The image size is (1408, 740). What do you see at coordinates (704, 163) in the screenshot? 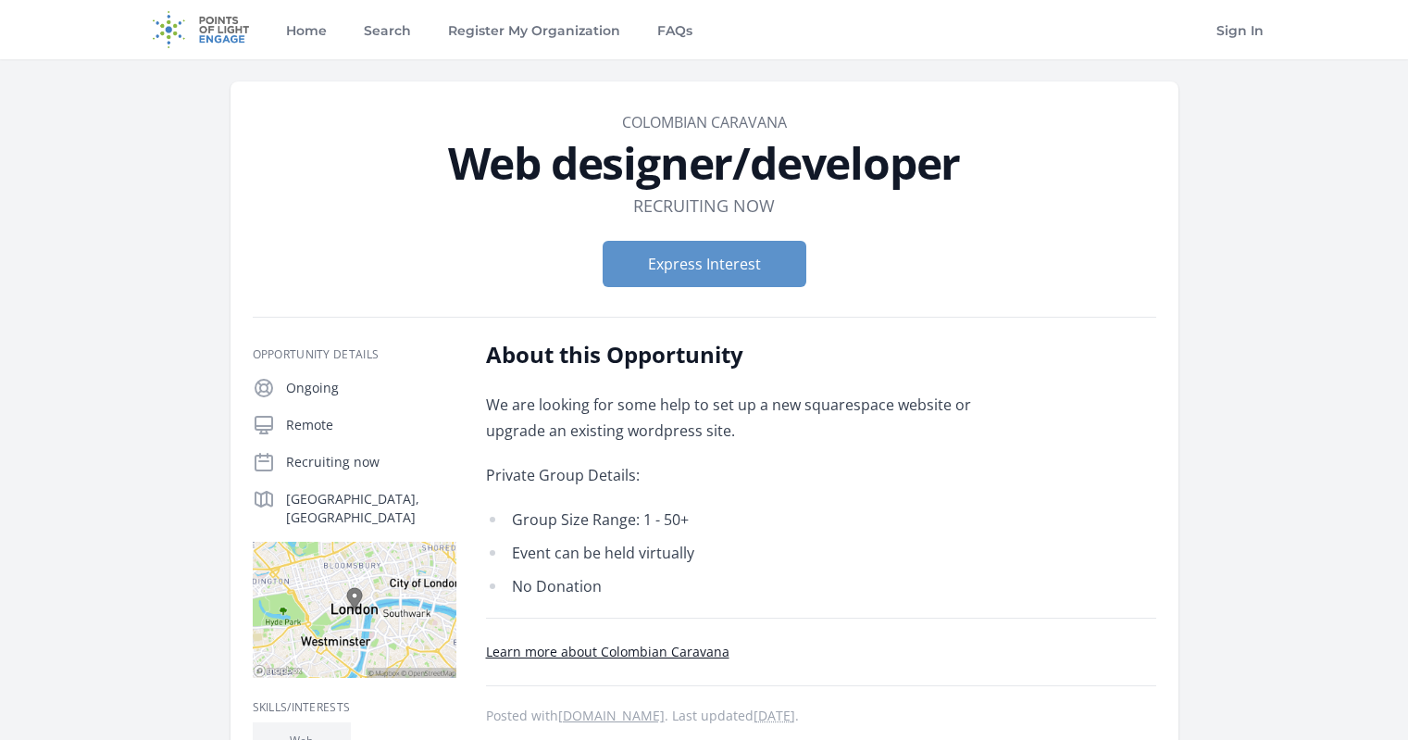
I see `h1: Web designer/developer` at bounding box center [704, 163].